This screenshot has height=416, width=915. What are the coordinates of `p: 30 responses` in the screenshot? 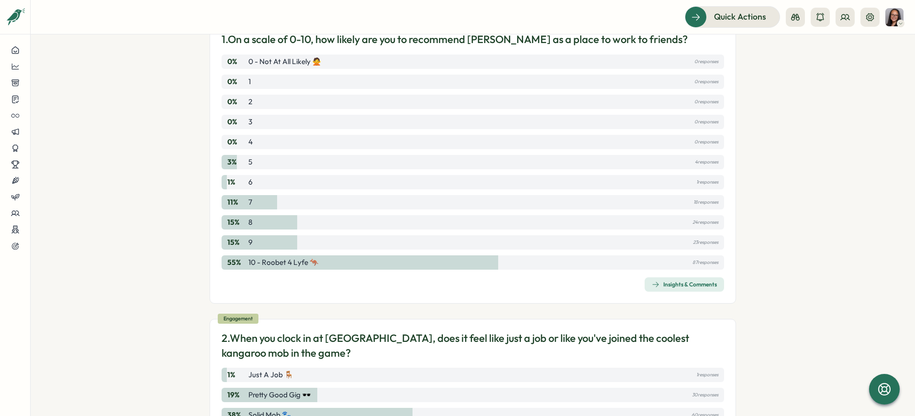 It's located at (705, 395).